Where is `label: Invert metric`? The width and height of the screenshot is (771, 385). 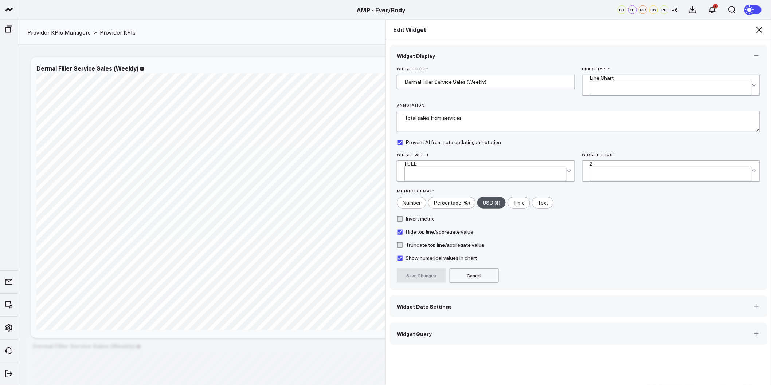
label: Invert metric is located at coordinates (416, 219).